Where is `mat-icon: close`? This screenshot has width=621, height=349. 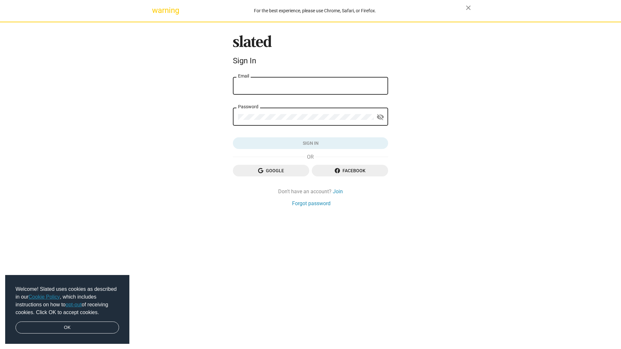
mat-icon: close is located at coordinates (468, 8).